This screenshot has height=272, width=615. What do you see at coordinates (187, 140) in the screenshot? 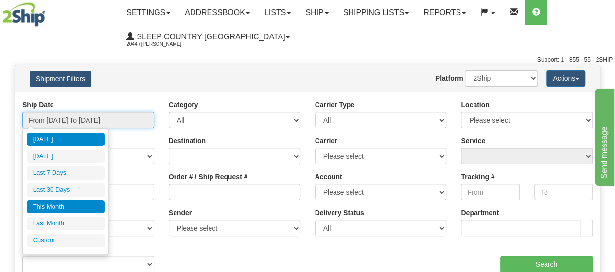
I see `label: Destination` at bounding box center [187, 140].